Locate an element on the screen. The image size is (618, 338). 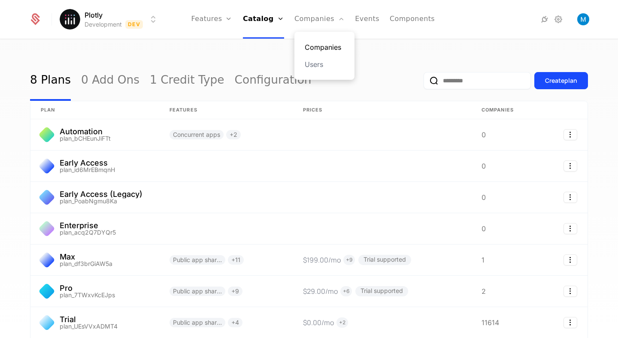
div: Create plan is located at coordinates (561, 81).